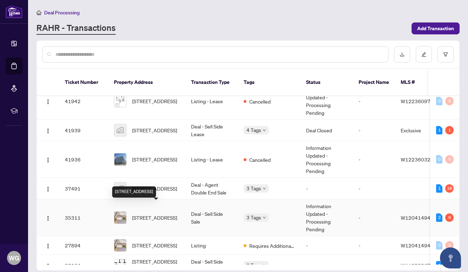  Describe the element at coordinates (39, 13) in the screenshot. I see `span: home` at that location.